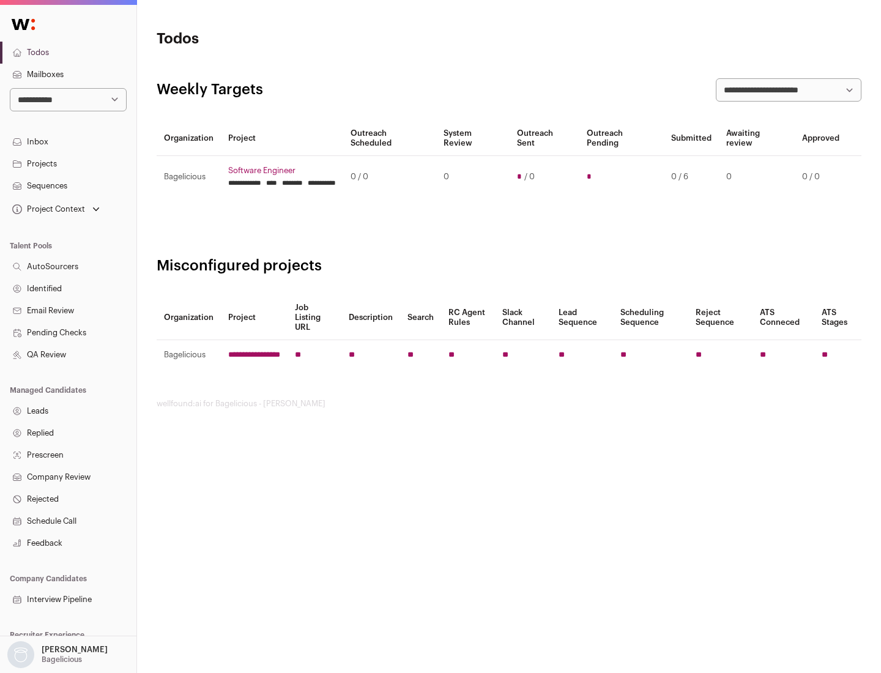  What do you see at coordinates (282, 171) in the screenshot?
I see `a: Software Engineer` at bounding box center [282, 171].